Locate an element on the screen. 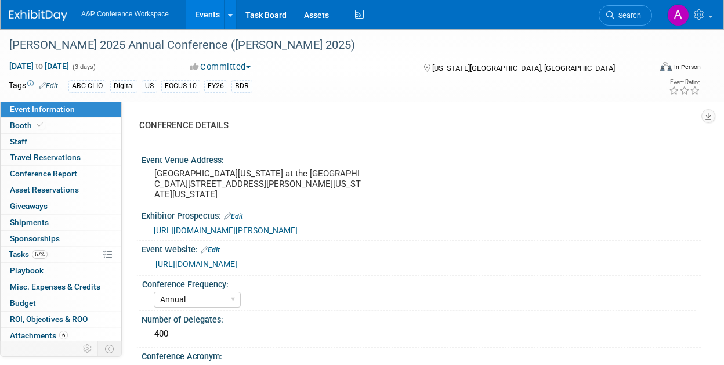 The width and height of the screenshot is (724, 365). div: CONFERENCE DETAILS is located at coordinates (416, 125).